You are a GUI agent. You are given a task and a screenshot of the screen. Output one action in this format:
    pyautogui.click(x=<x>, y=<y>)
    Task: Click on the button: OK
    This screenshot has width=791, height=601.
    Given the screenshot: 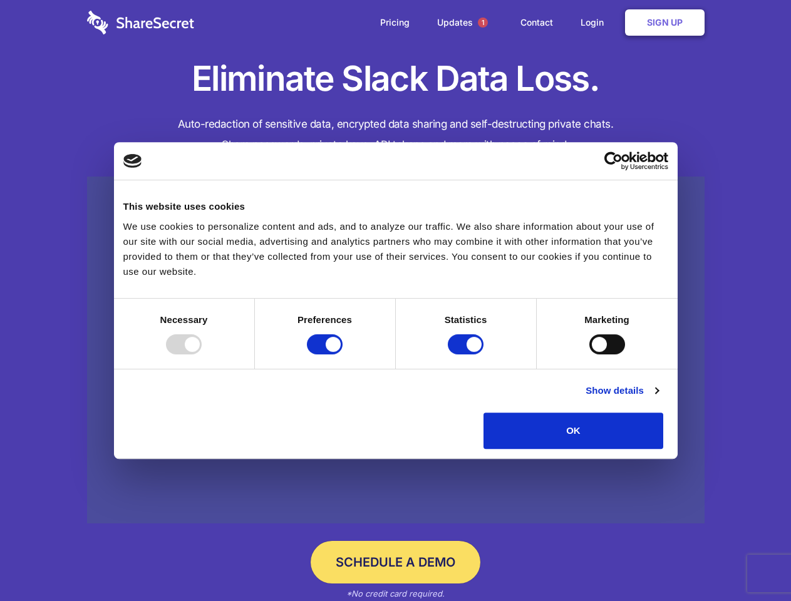 What is the action you would take?
    pyautogui.click(x=573, y=431)
    